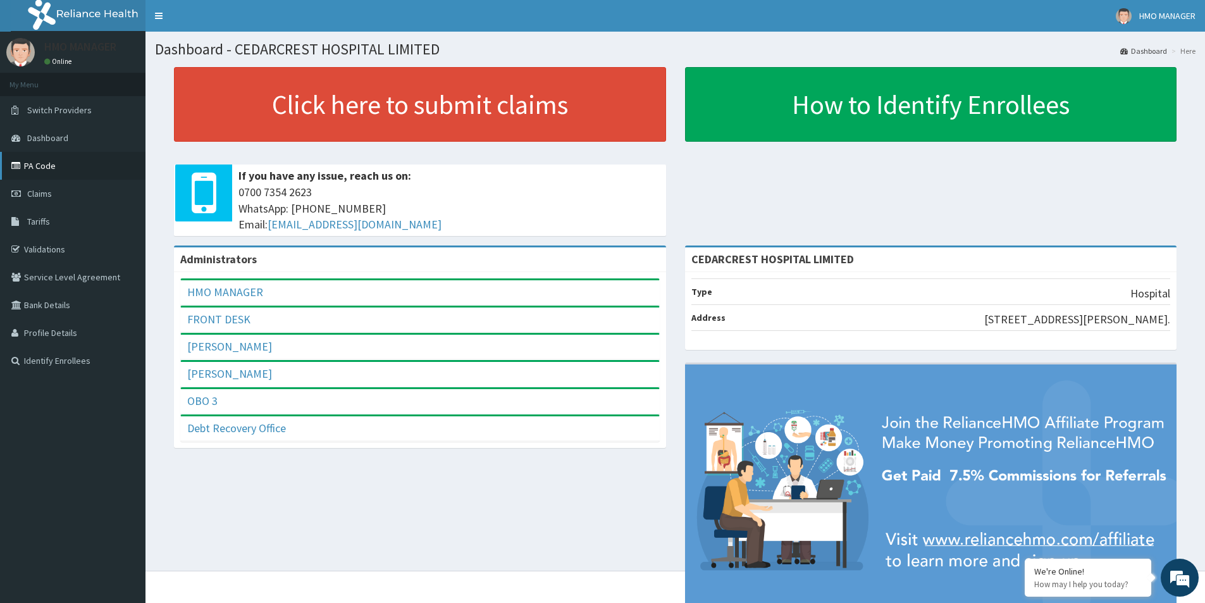 The image size is (1205, 603). What do you see at coordinates (708, 318) in the screenshot?
I see `b: Address` at bounding box center [708, 318].